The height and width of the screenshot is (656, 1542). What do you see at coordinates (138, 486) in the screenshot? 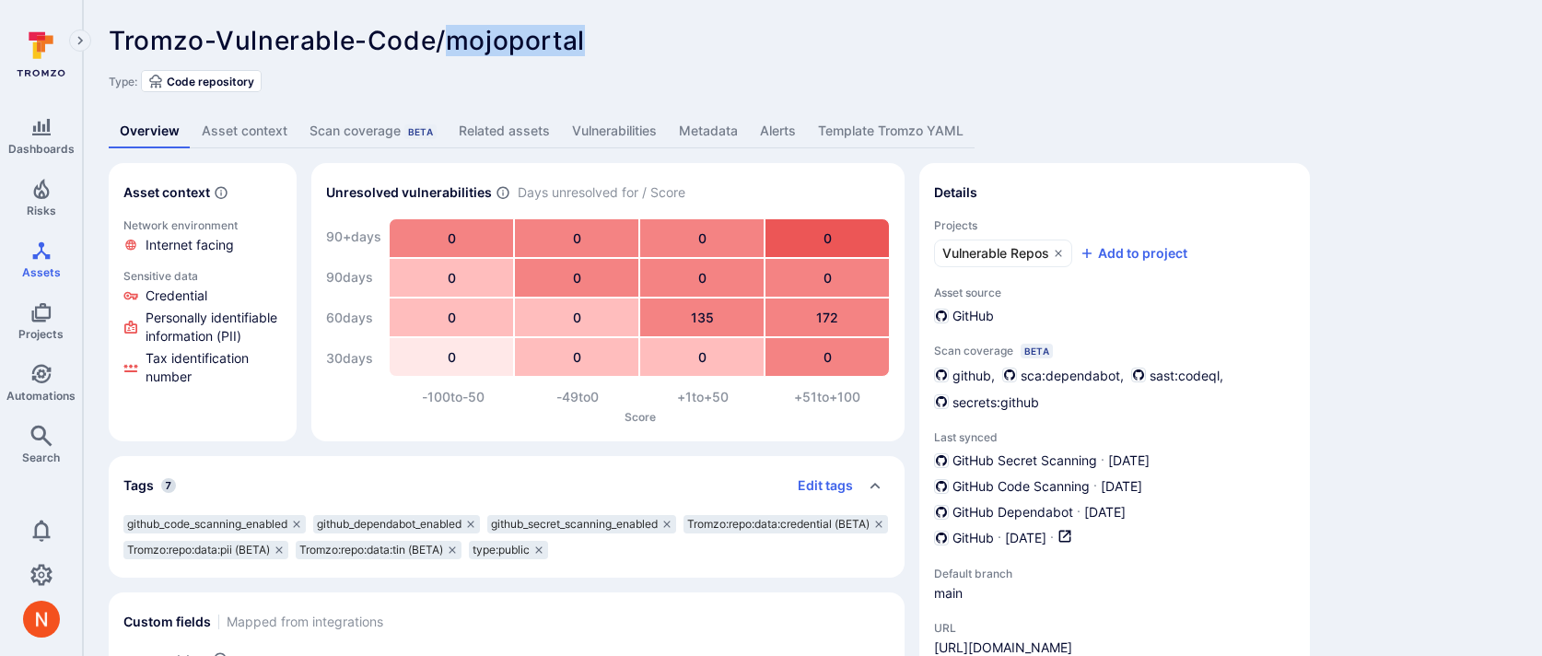
I see `h2: Tags` at bounding box center [138, 486].